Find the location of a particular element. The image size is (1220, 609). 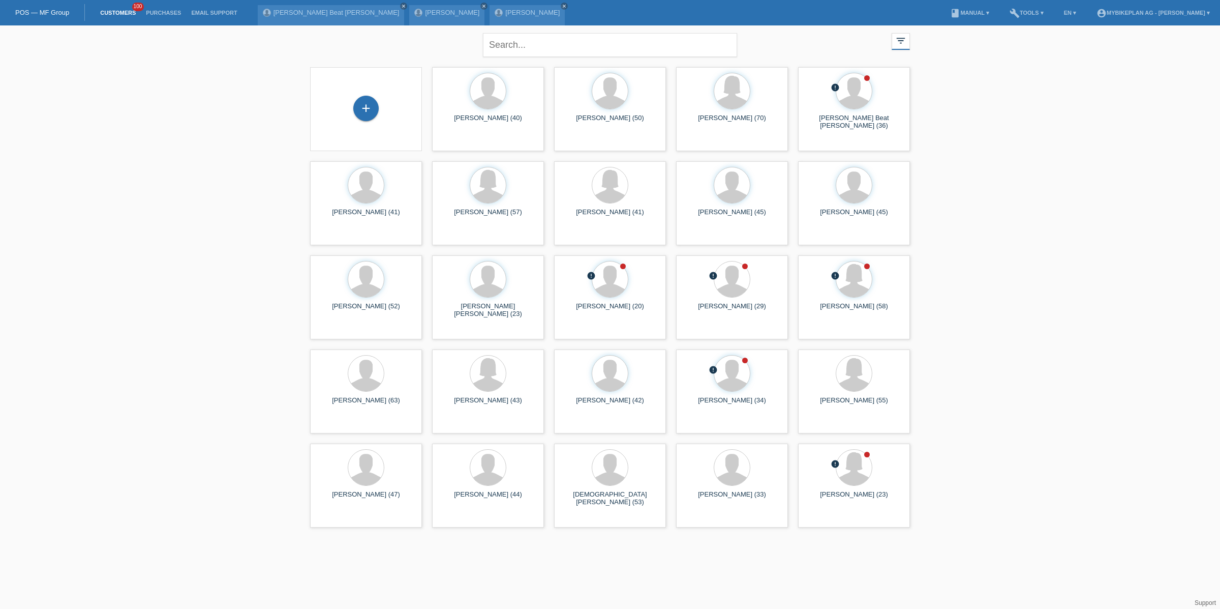

i: build is located at coordinates (1015, 13).